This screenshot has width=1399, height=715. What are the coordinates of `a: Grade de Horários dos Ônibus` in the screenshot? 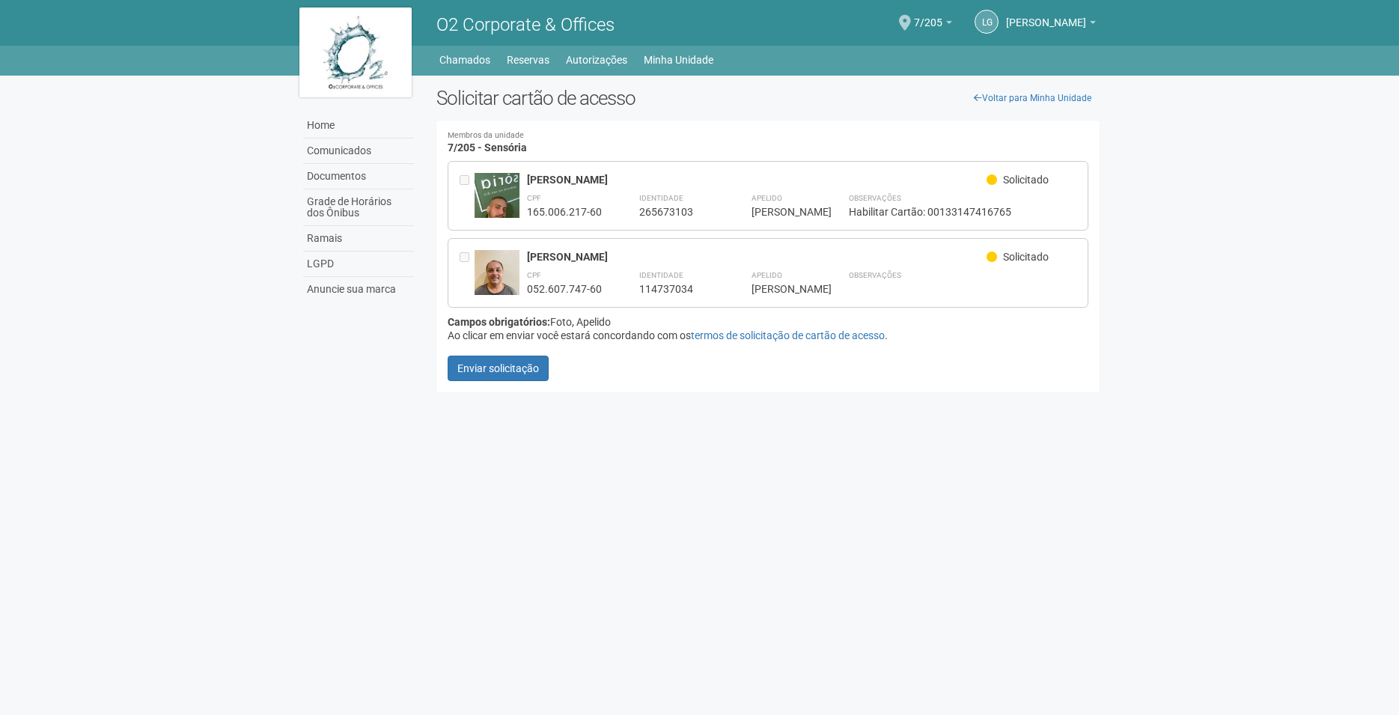 It's located at (359, 207).